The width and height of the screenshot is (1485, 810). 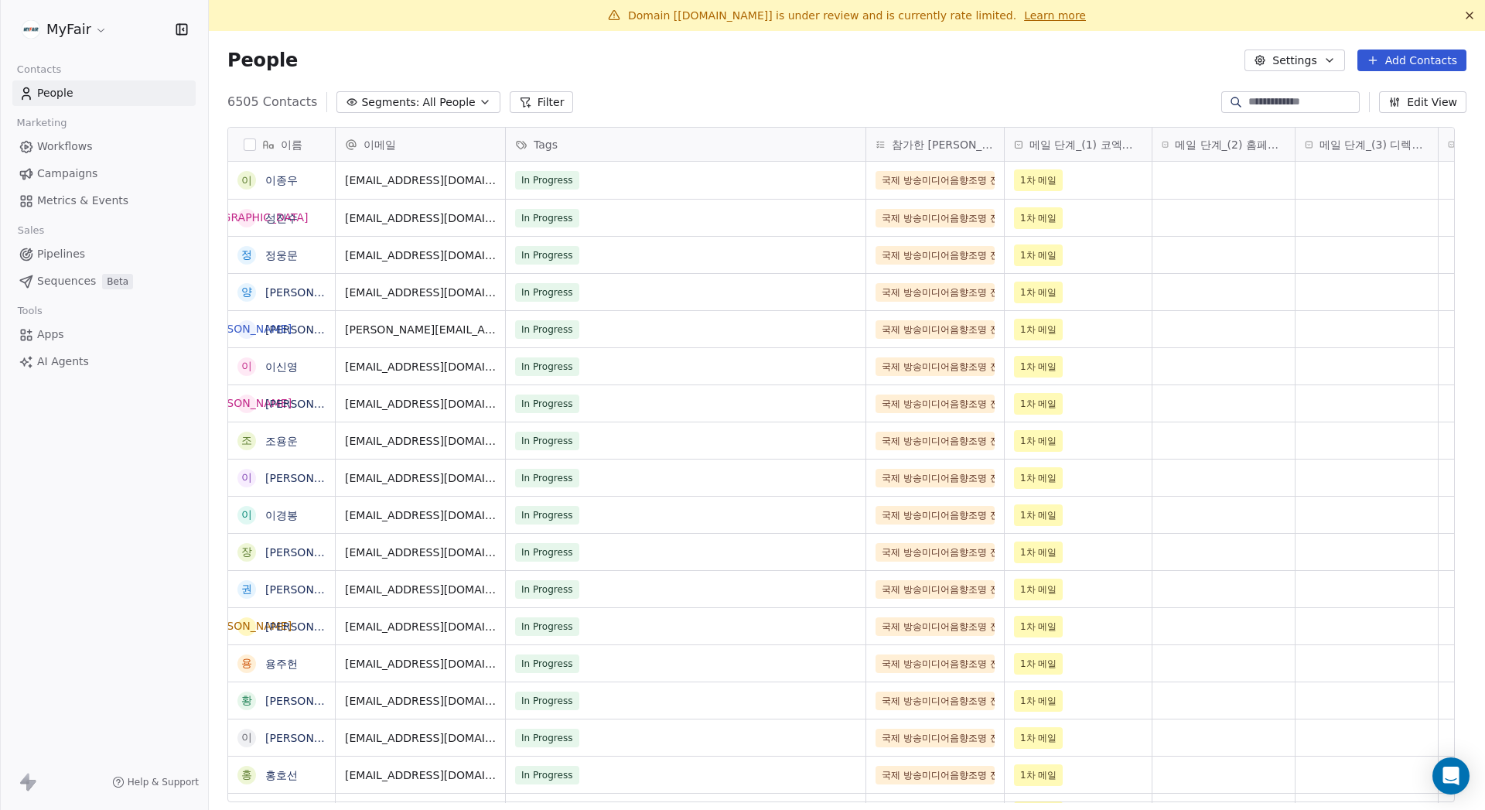 What do you see at coordinates (155, 782) in the screenshot?
I see `a: Help & Support` at bounding box center [155, 782].